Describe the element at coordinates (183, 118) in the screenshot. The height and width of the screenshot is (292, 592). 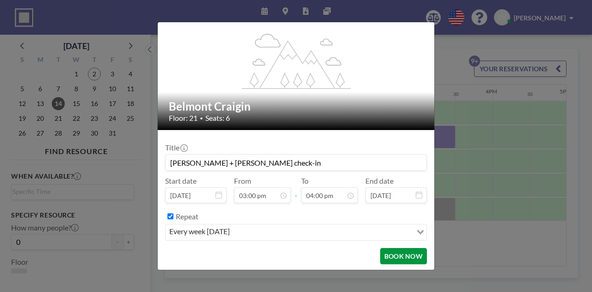
I see `span: Floor: 21` at that location.